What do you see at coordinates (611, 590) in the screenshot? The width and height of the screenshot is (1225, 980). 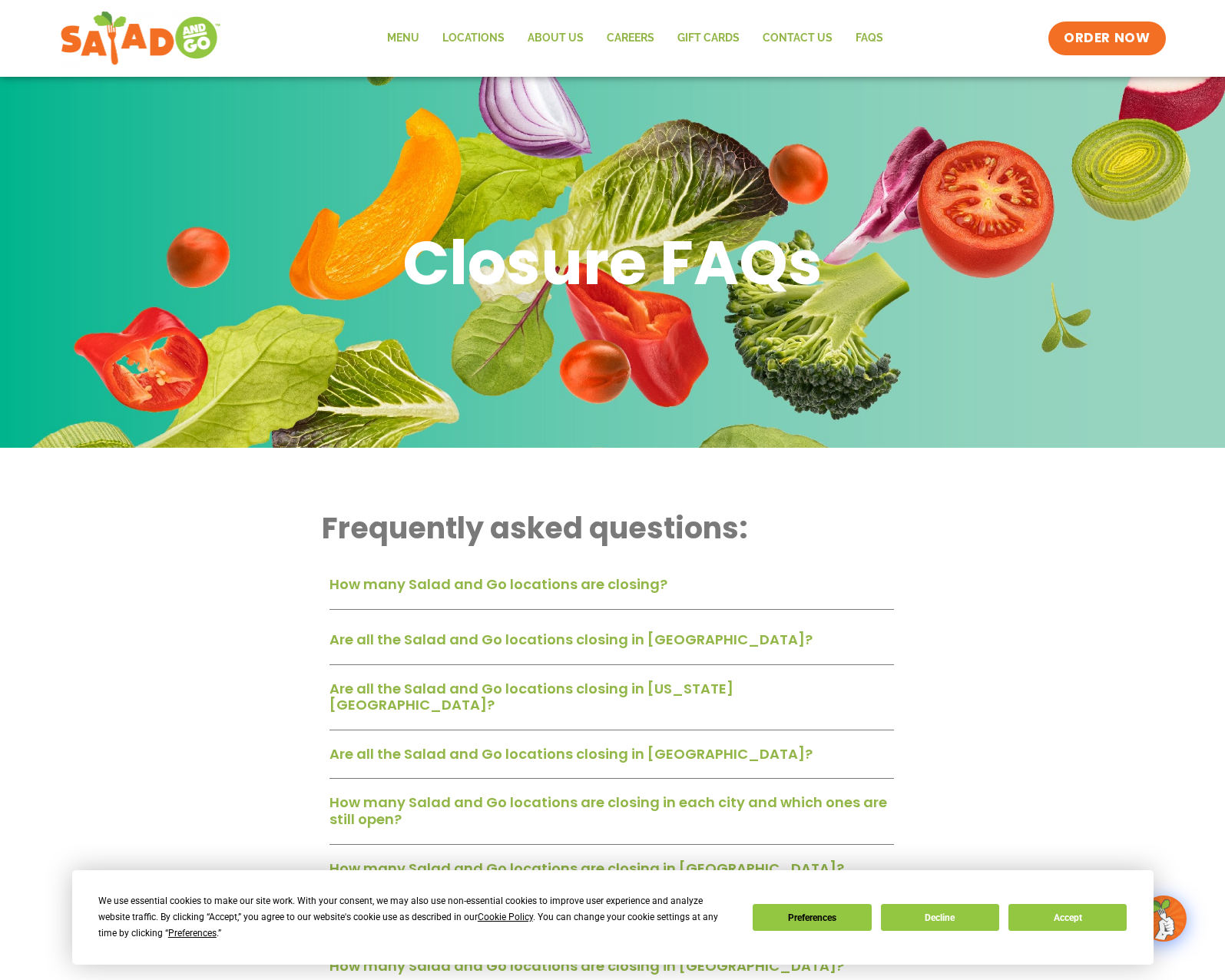 I see `div: How many Salad and Go locations are closing?` at bounding box center [611, 590].